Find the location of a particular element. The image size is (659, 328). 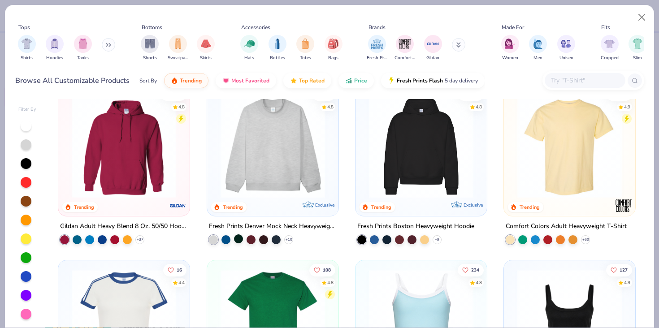

span: Comfort Colors is located at coordinates (405, 58).